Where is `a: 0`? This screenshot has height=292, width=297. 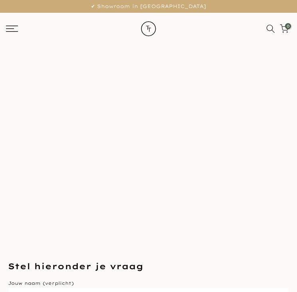 a: 0 is located at coordinates (284, 29).